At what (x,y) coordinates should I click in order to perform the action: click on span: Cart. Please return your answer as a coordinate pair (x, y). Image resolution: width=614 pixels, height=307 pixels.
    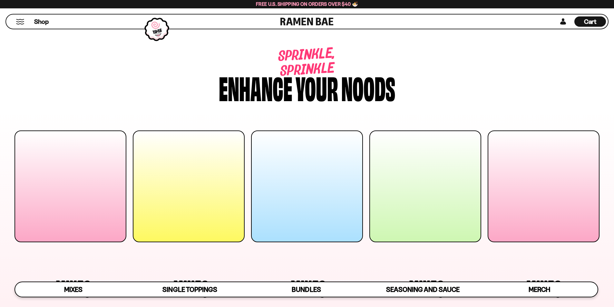
    Looking at the image, I should click on (590, 22).